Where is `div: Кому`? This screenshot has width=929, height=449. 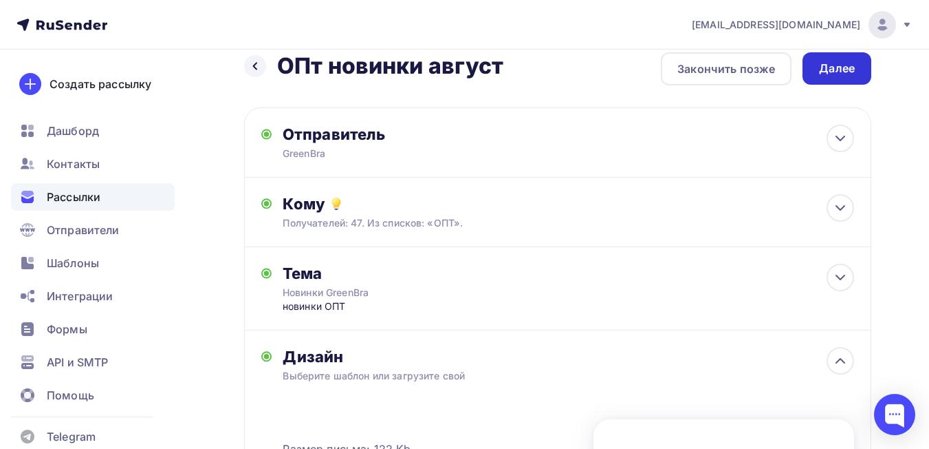 div: Кому is located at coordinates (568, 204).